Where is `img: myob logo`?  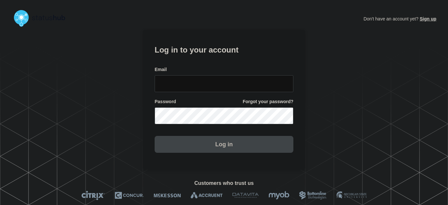
img: myob logo is located at coordinates (279, 195).